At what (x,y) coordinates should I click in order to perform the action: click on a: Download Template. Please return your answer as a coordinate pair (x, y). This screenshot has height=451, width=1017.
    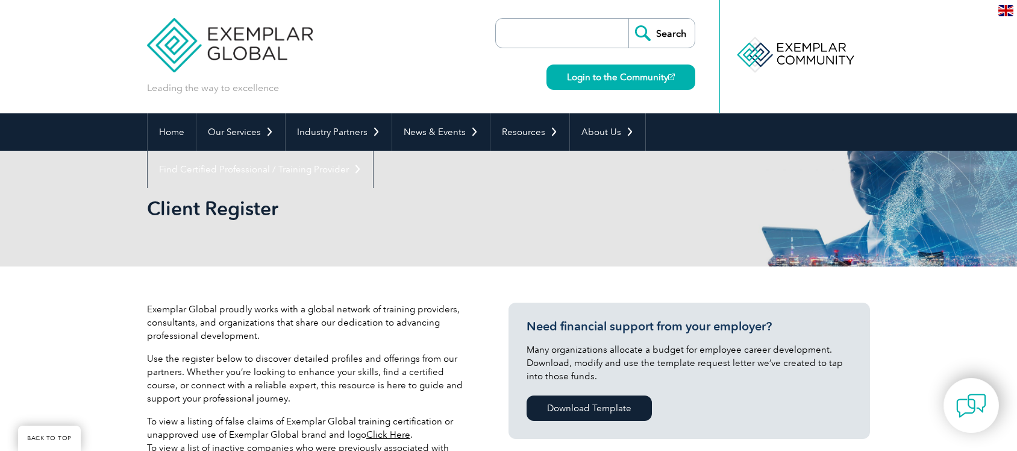
    Looking at the image, I should click on (589, 408).